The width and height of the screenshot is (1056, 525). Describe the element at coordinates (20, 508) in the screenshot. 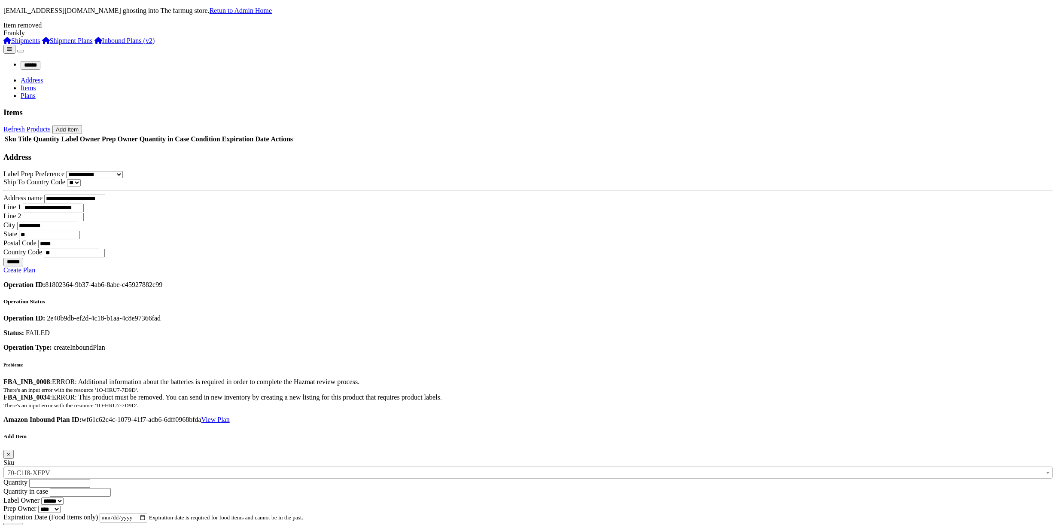

I see `label: Prep Owner` at that location.